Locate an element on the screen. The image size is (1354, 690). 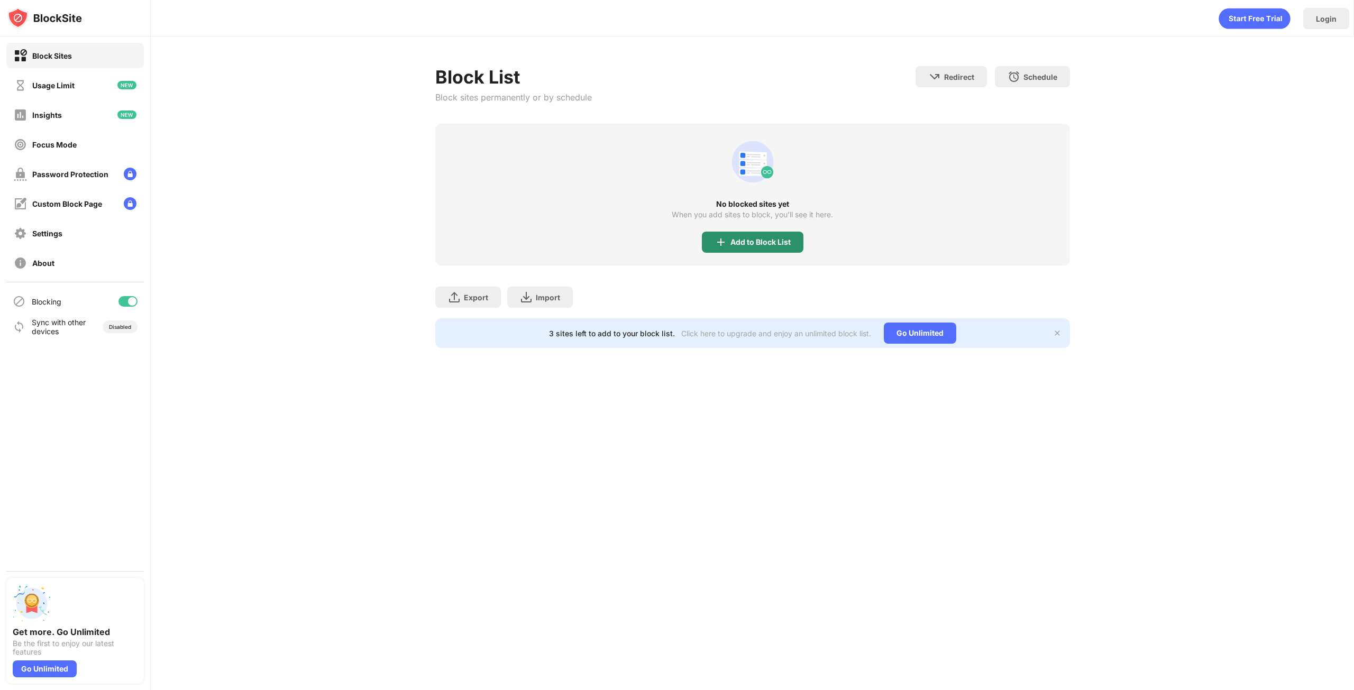
div: Block sites permanently or by schedule is located at coordinates (513, 97).